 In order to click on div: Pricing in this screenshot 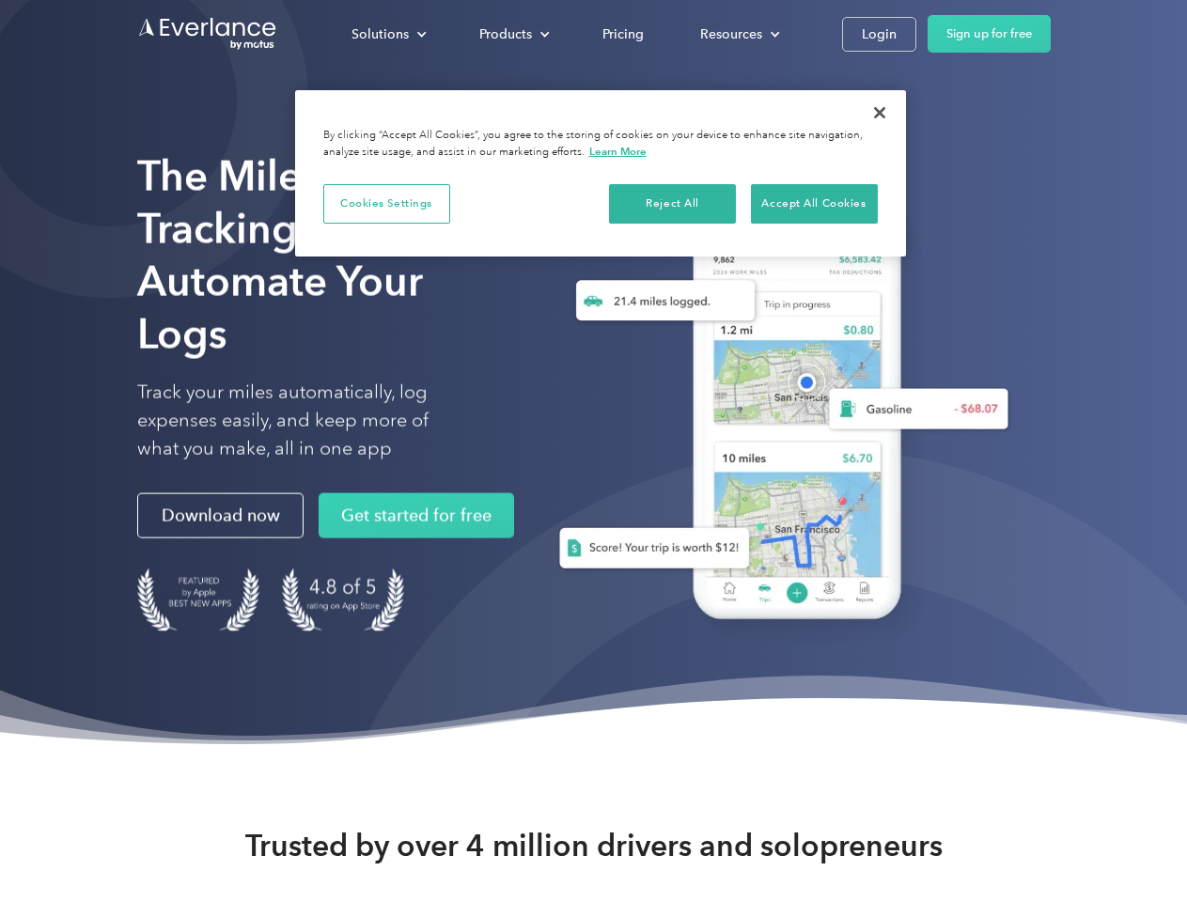, I will do `click(623, 34)`.